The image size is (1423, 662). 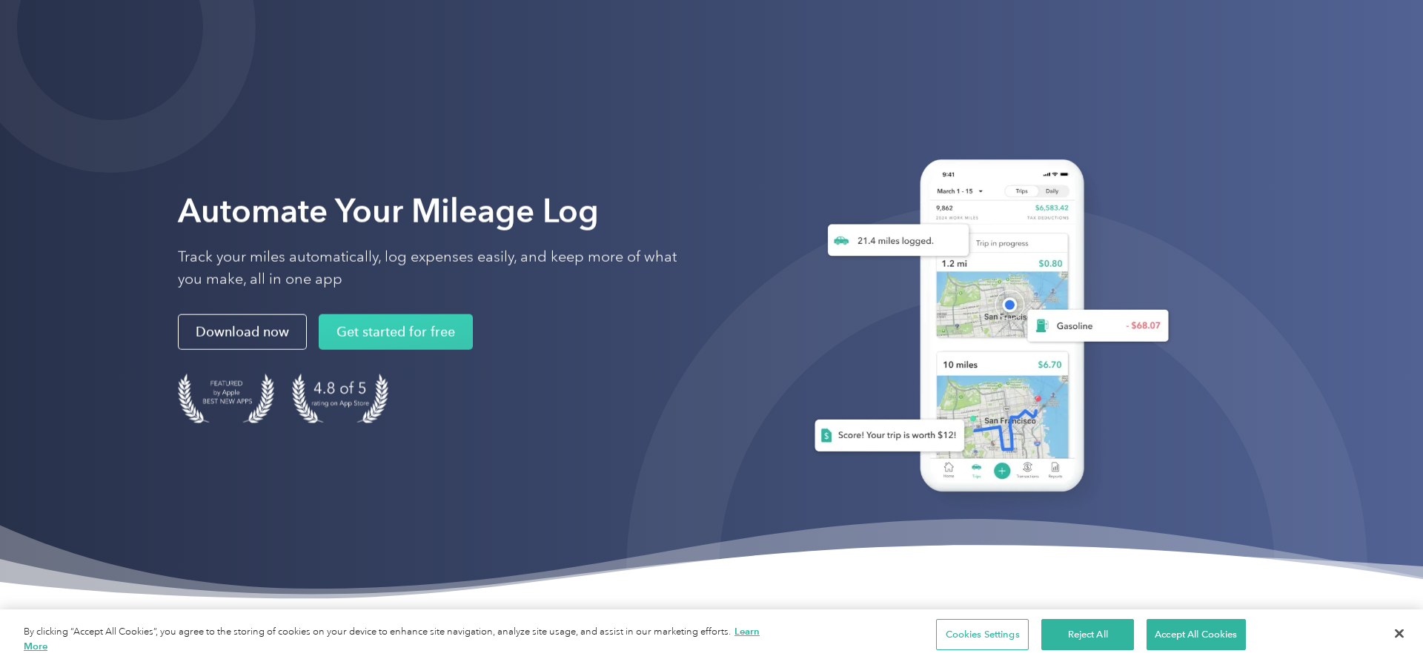 I want to click on button: Accept All Cookies, so click(x=1195, y=634).